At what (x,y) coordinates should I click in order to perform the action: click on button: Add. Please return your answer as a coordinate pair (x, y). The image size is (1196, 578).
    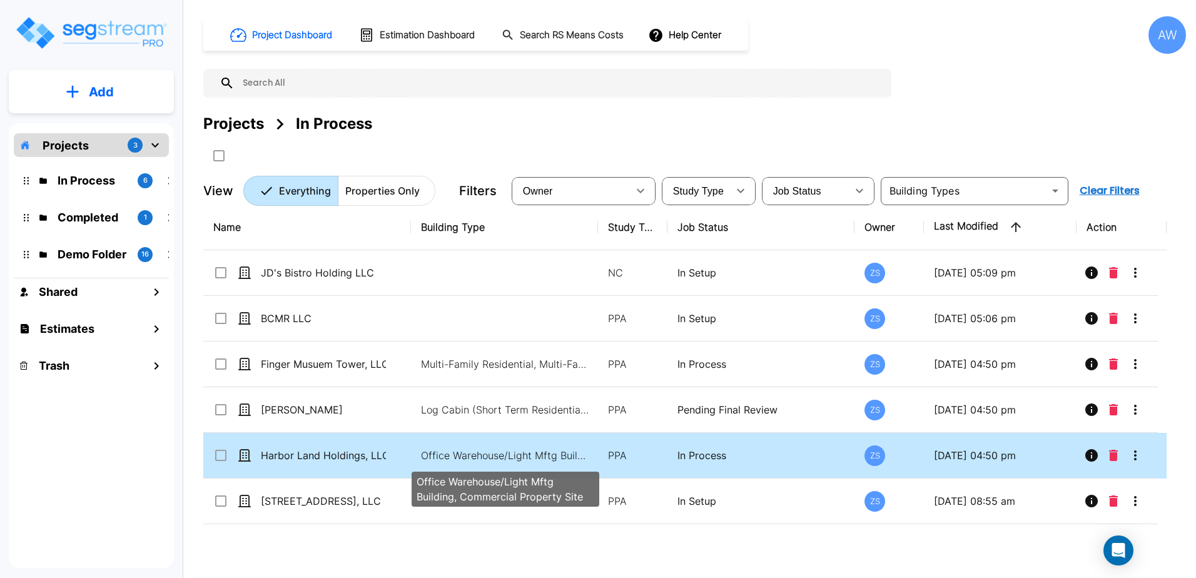
    Looking at the image, I should click on (91, 92).